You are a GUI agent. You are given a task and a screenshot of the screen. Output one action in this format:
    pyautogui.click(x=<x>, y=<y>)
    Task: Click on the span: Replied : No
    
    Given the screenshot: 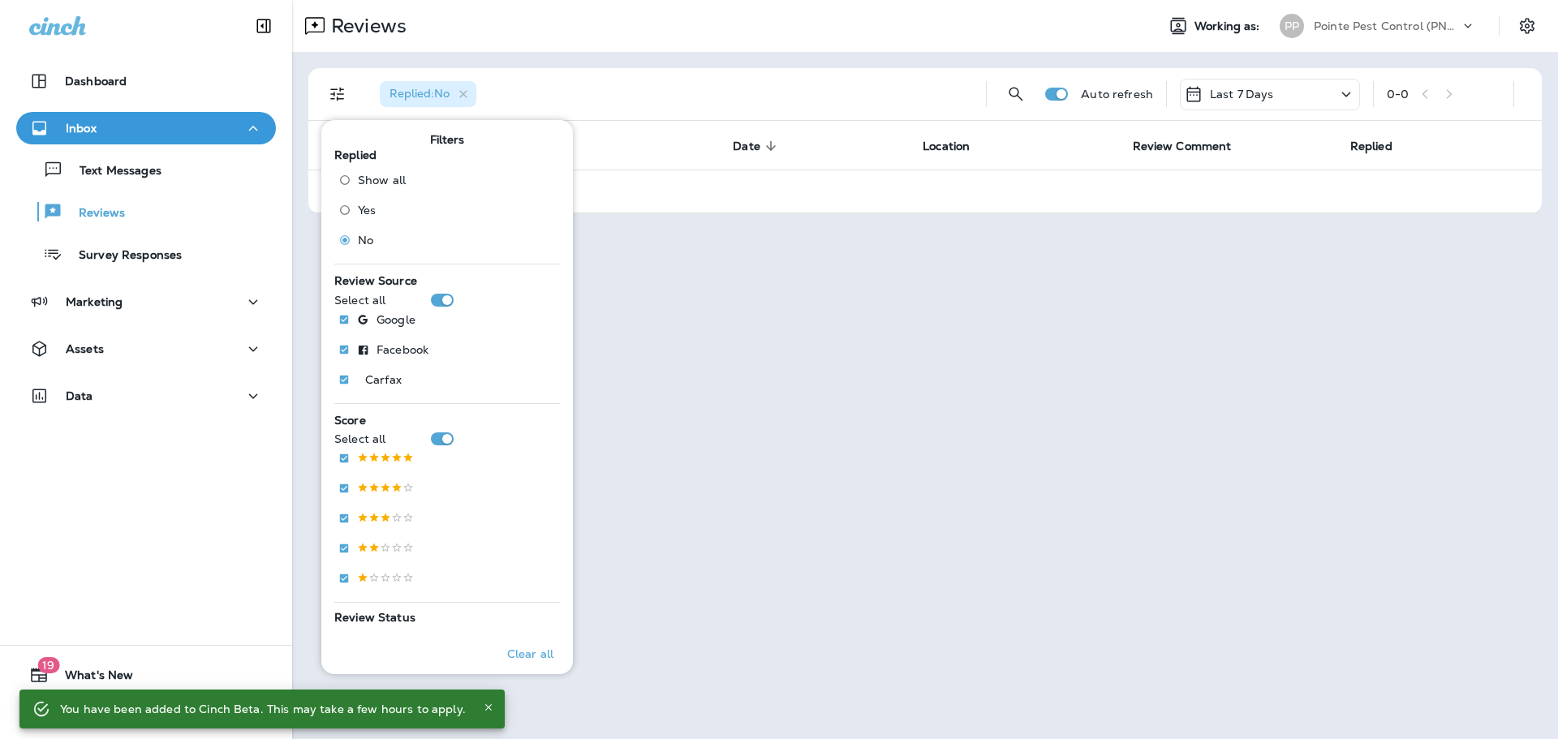 What is the action you would take?
    pyautogui.click(x=419, y=93)
    